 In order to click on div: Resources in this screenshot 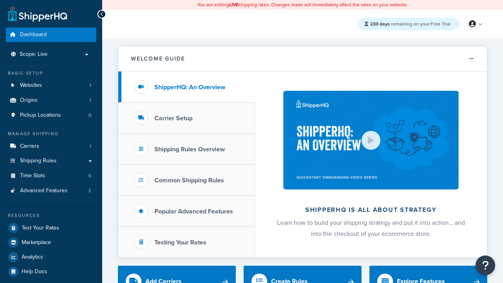, I will do `click(51, 215)`.